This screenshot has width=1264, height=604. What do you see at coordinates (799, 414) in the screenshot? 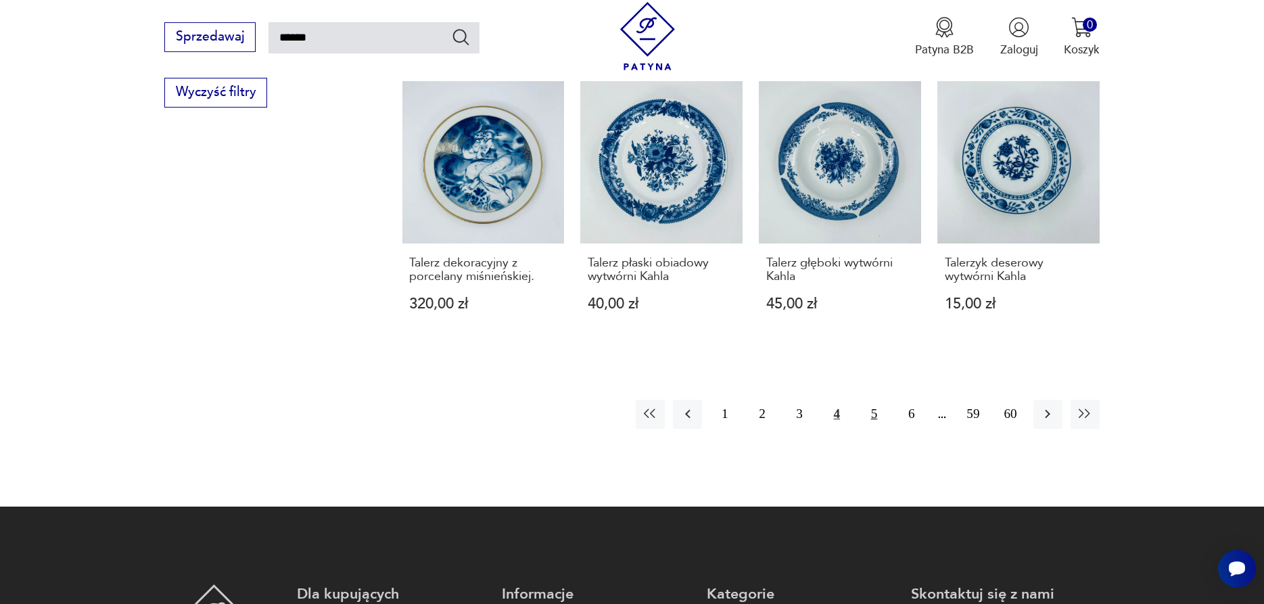
I see `button: 3` at bounding box center [799, 414].